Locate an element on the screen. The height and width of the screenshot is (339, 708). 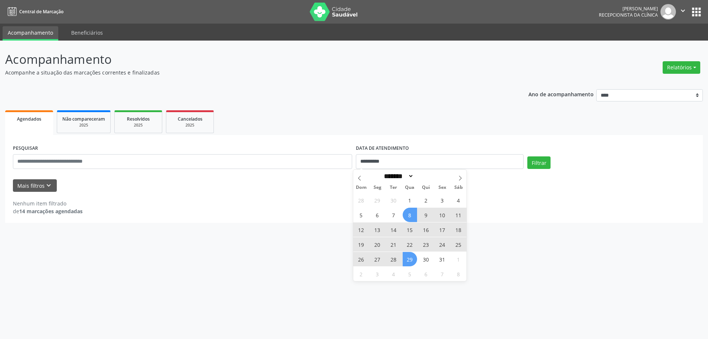
span: Outubro 24, 2025 is located at coordinates (442, 244).